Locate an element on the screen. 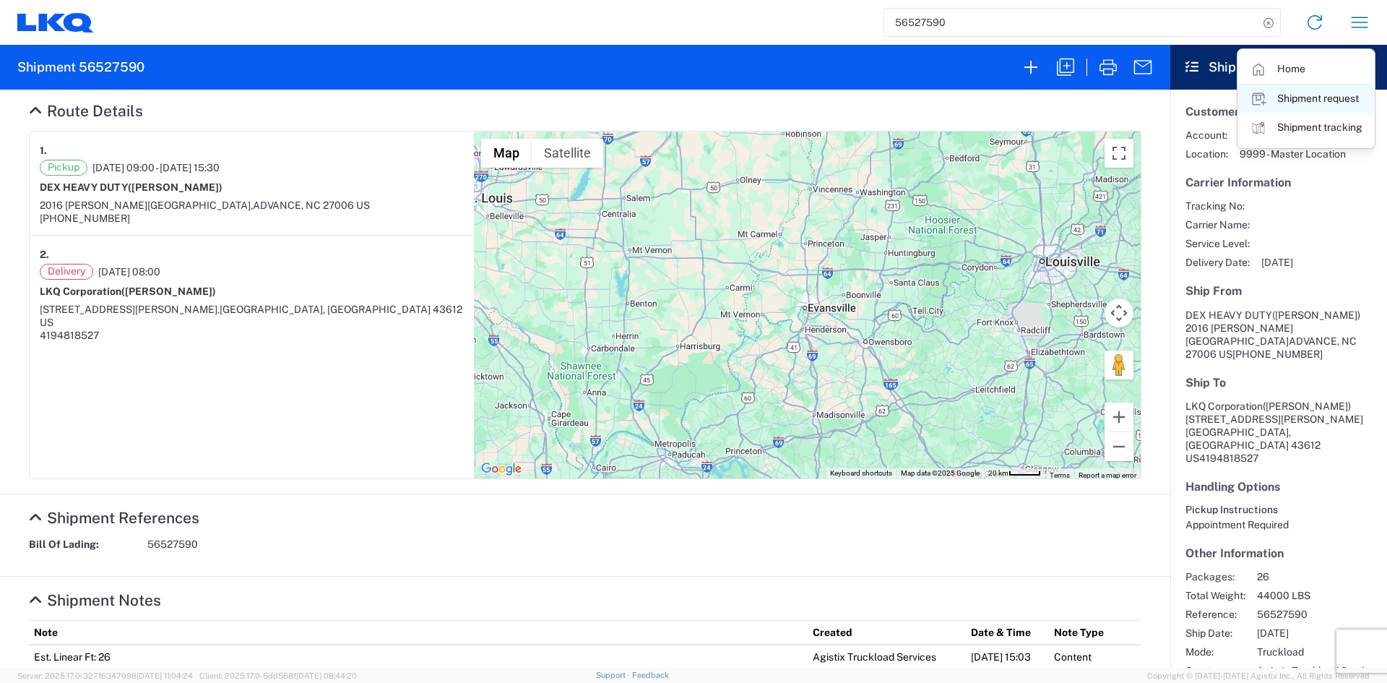 This screenshot has width=1387, height=683. button: Map camera controls is located at coordinates (1119, 313).